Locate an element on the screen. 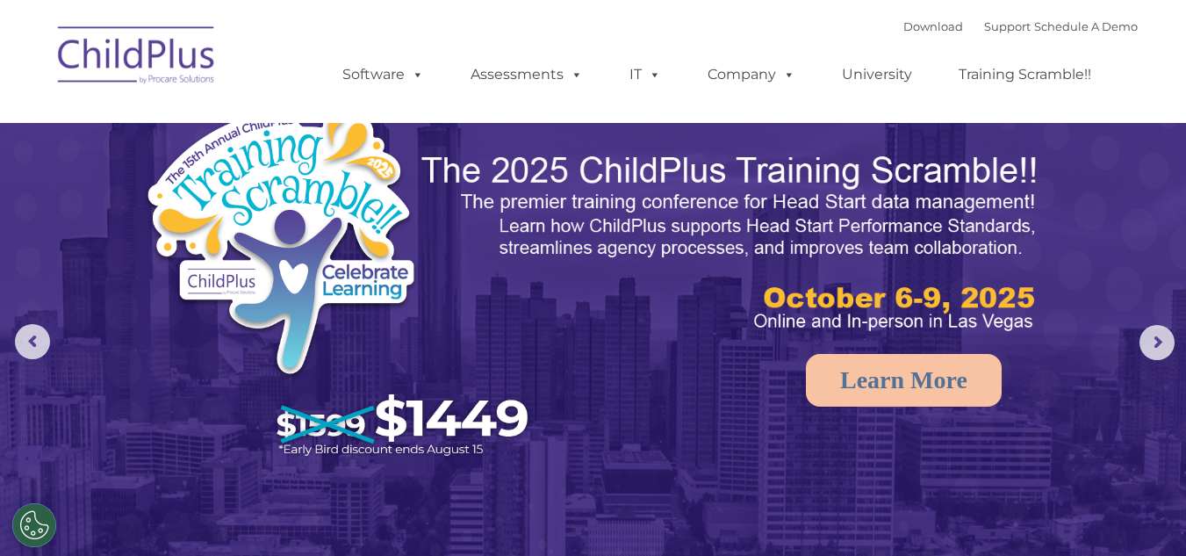 The image size is (1186, 556). a: Software is located at coordinates (383, 75).